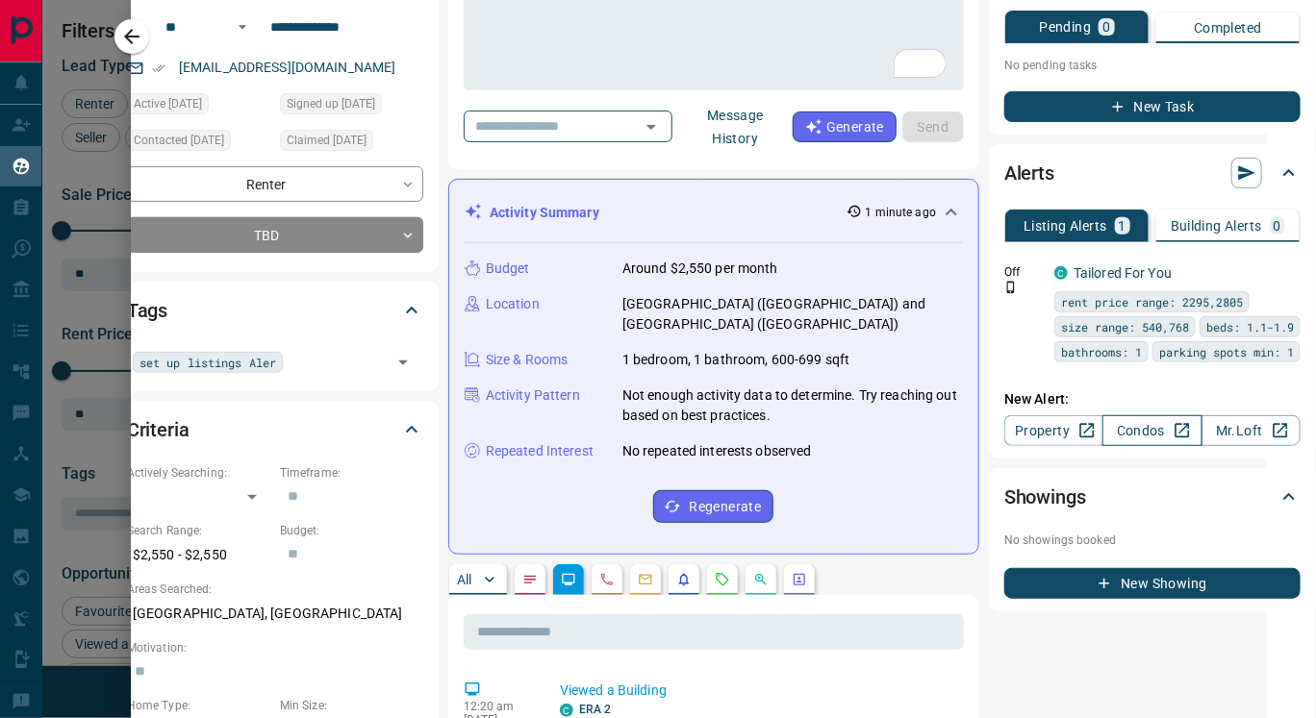 The width and height of the screenshot is (1316, 718). I want to click on h2: Criteria, so click(158, 430).